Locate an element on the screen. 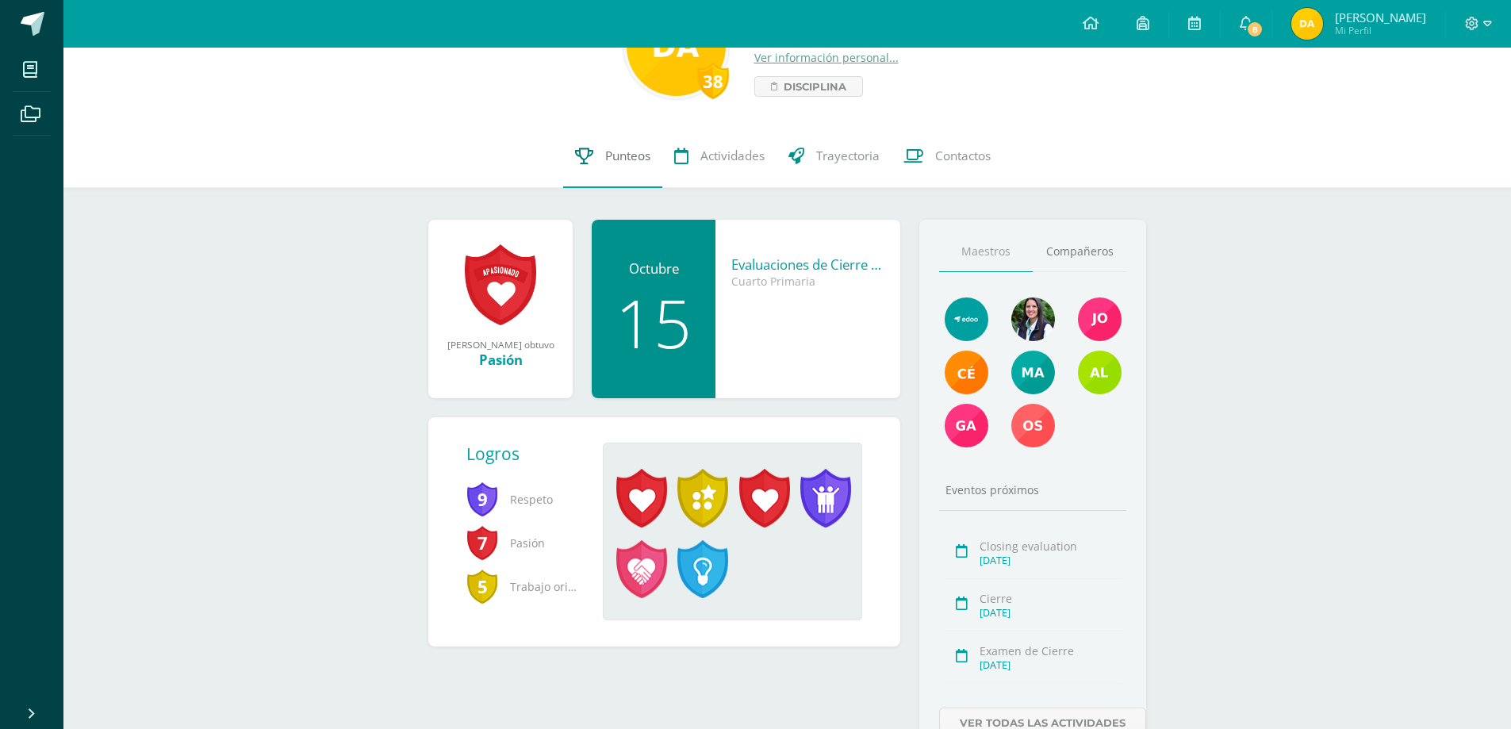 Image resolution: width=1511 pixels, height=729 pixels. a: Disciplina is located at coordinates (808, 86).